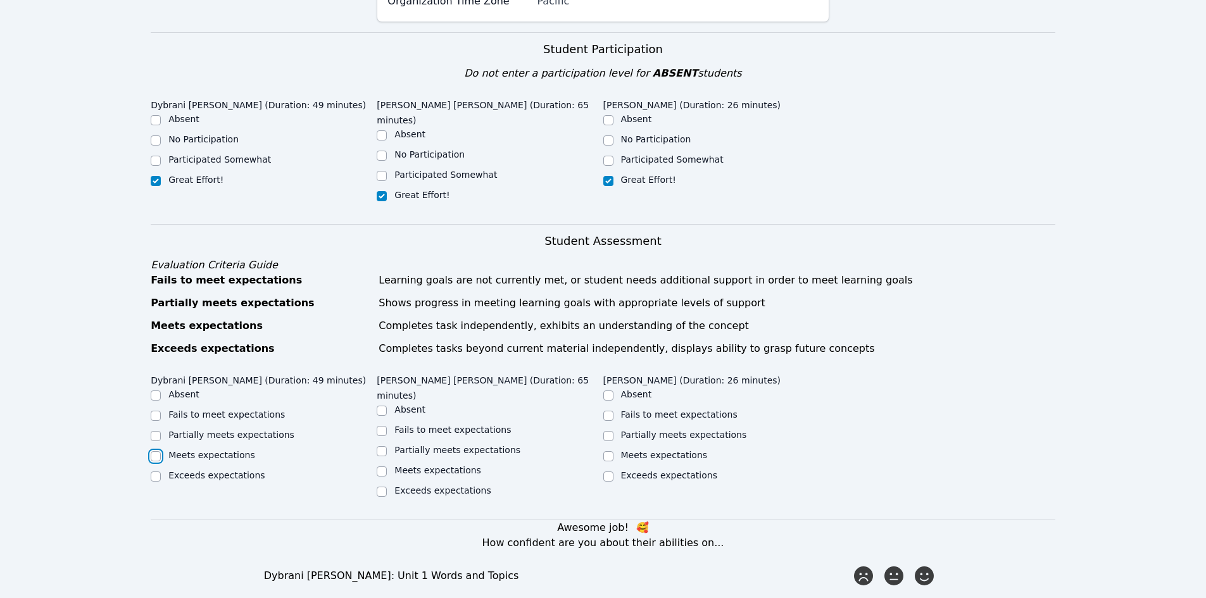  What do you see at coordinates (603, 542) in the screenshot?
I see `span: How confident are you about their abilities on...` at bounding box center [603, 542].